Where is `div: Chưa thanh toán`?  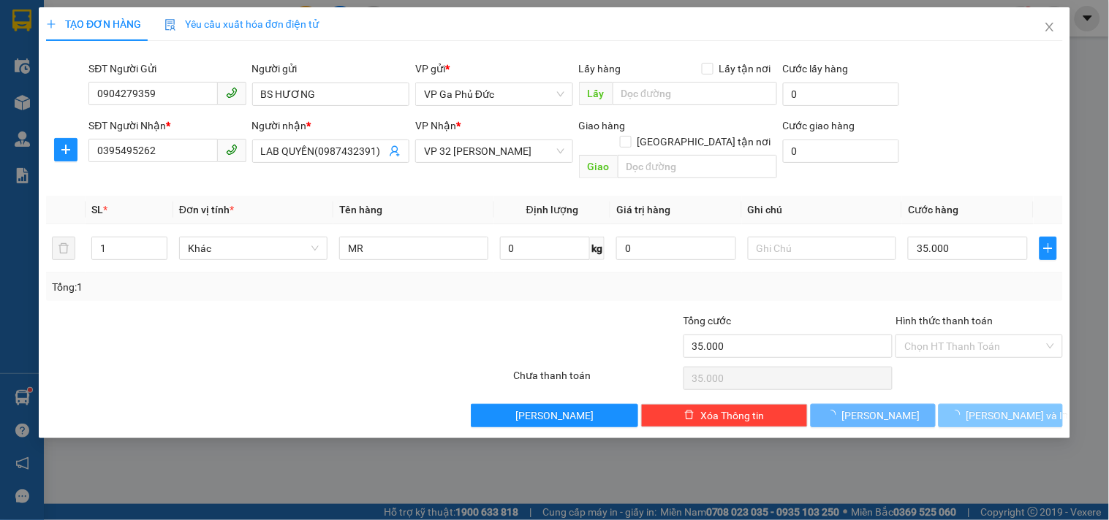 div: Chưa thanh toán is located at coordinates (596, 380).